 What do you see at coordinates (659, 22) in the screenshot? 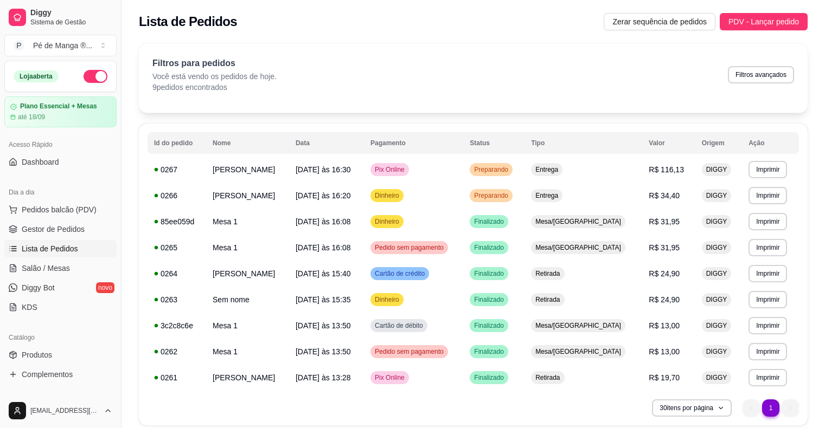
I see `span: Zerar sequência de pedidos` at bounding box center [659, 22].